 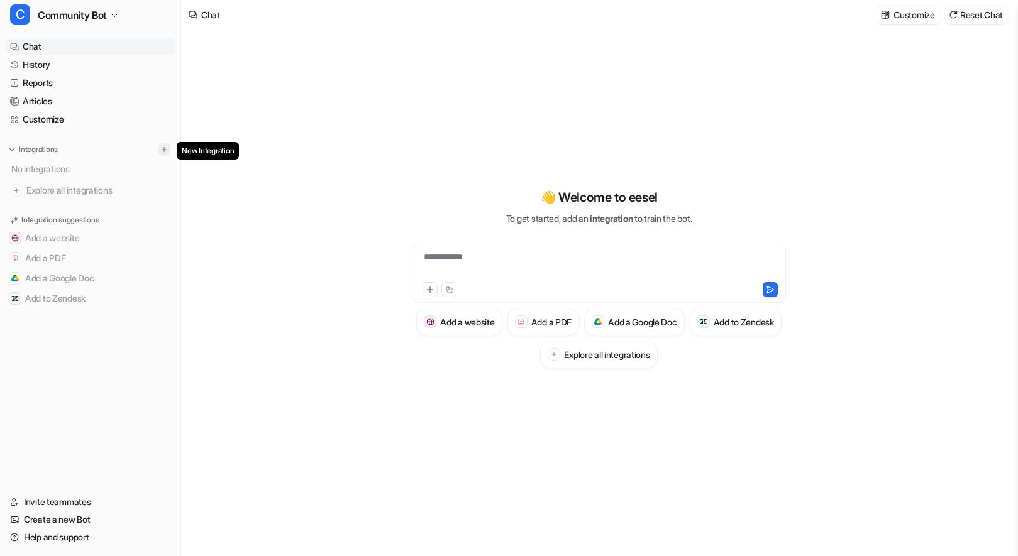 I want to click on img: menu_add.svg, so click(x=164, y=150).